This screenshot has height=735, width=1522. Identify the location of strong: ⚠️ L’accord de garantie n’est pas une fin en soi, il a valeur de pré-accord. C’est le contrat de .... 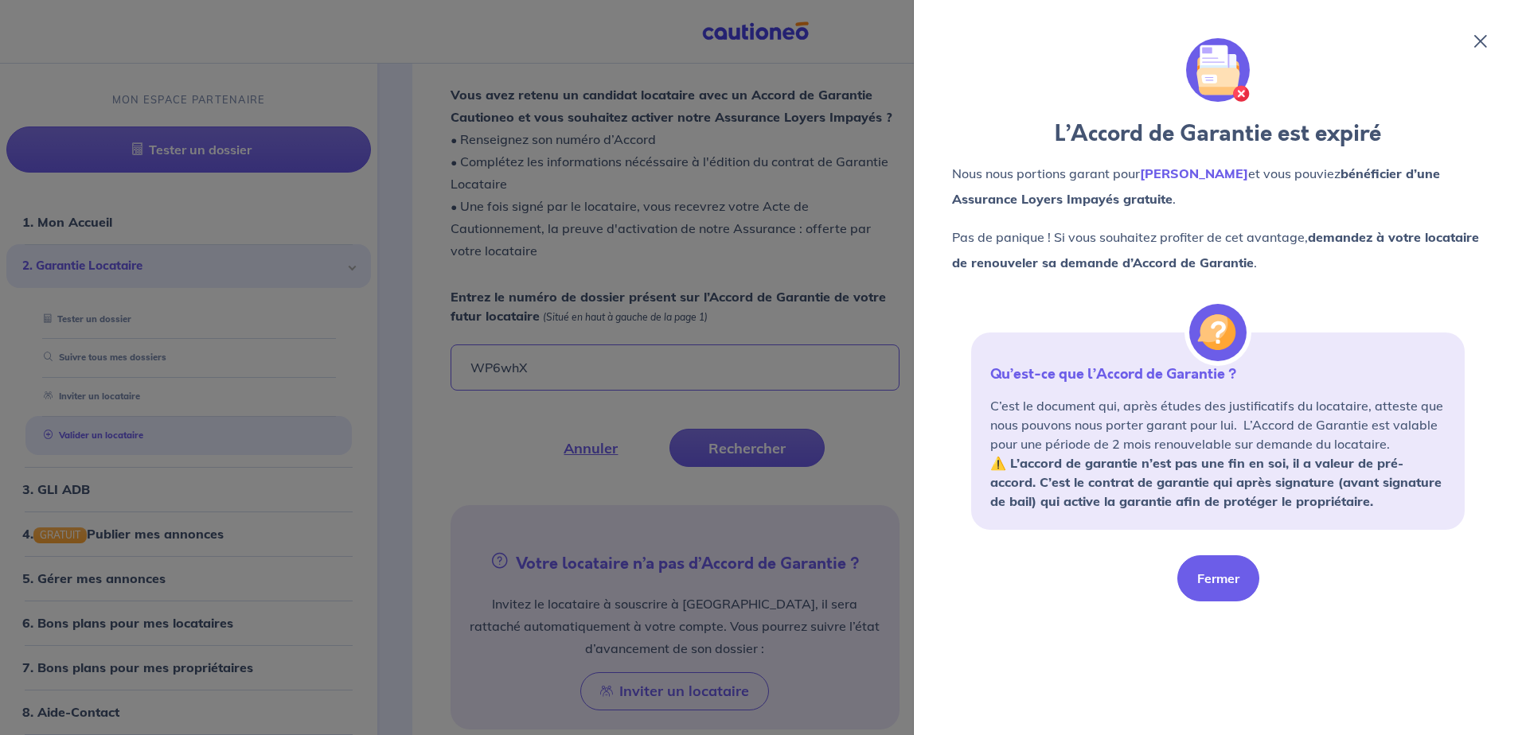
(1215, 482).